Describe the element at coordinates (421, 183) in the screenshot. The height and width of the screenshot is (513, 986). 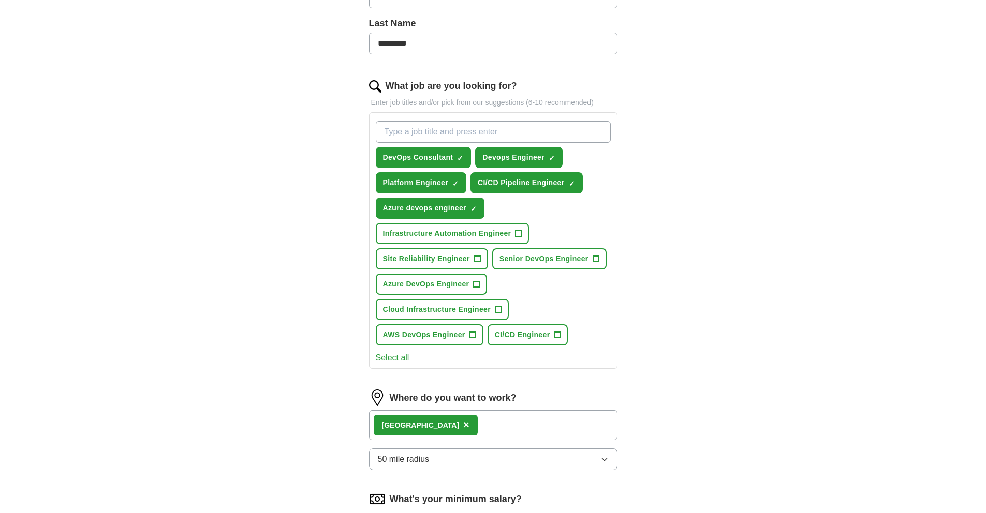
I see `button: Platform Engineer✓` at that location.